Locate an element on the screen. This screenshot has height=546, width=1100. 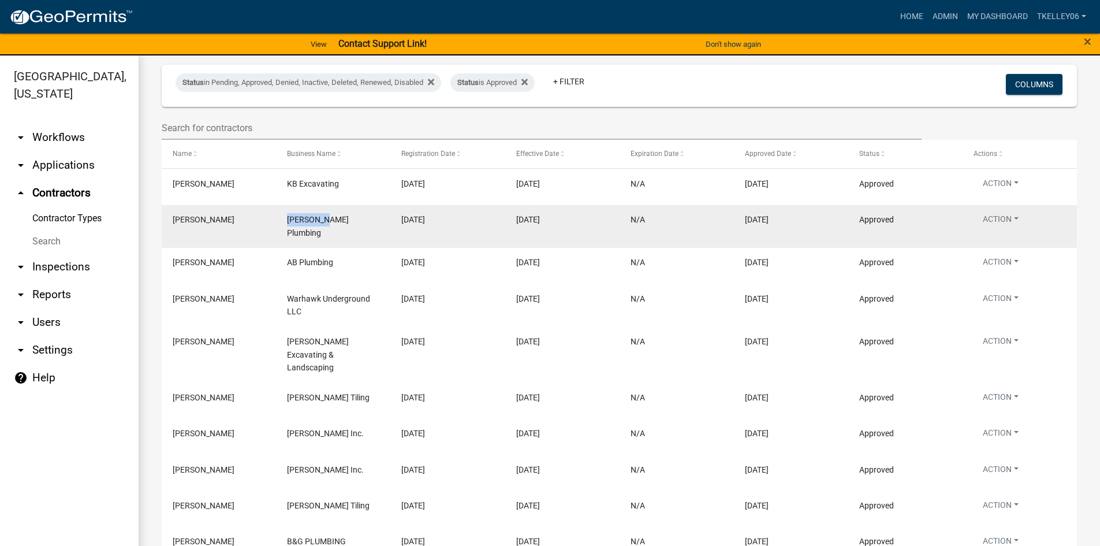
a: Admin is located at coordinates (946, 17).